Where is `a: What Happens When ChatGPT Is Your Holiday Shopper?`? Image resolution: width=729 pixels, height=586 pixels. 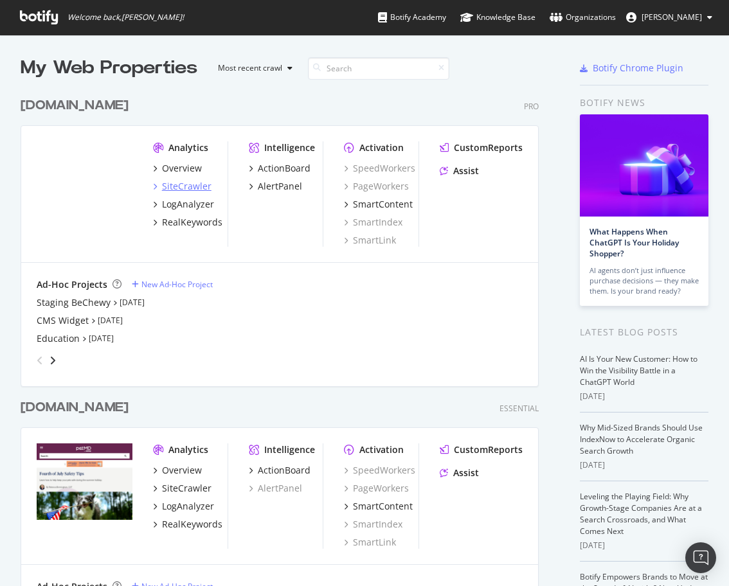
a: What Happens When ChatGPT Is Your Holiday Shopper? is located at coordinates (634, 242).